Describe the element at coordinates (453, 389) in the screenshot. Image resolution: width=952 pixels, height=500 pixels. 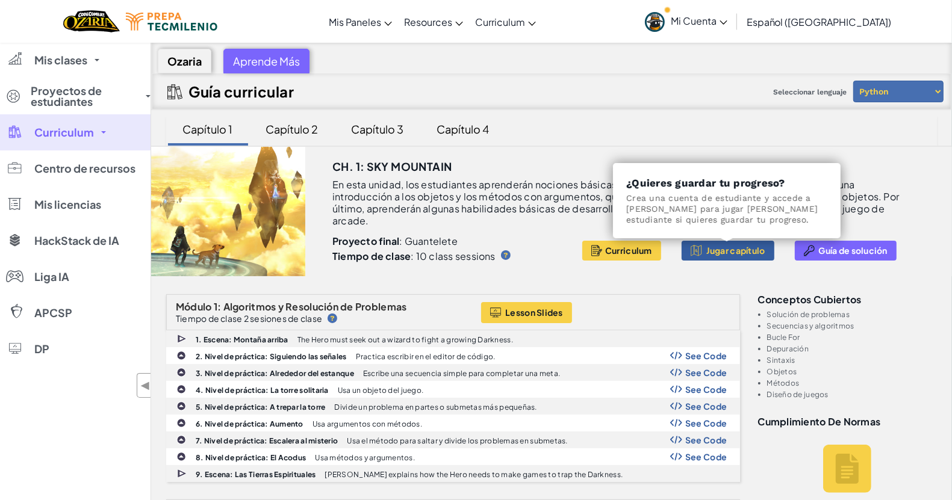
I see `a: 4. Nivel de práctica: La torre solitaria Usa un objeto del juego. Show Code Logo See Code` at that location.